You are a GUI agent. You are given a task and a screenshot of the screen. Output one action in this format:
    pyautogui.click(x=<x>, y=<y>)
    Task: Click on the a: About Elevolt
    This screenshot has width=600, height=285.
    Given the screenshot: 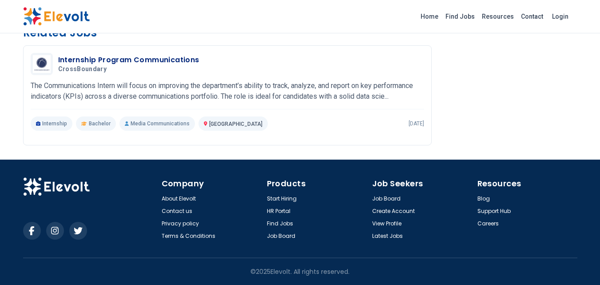 What is the action you would take?
    pyautogui.click(x=179, y=199)
    